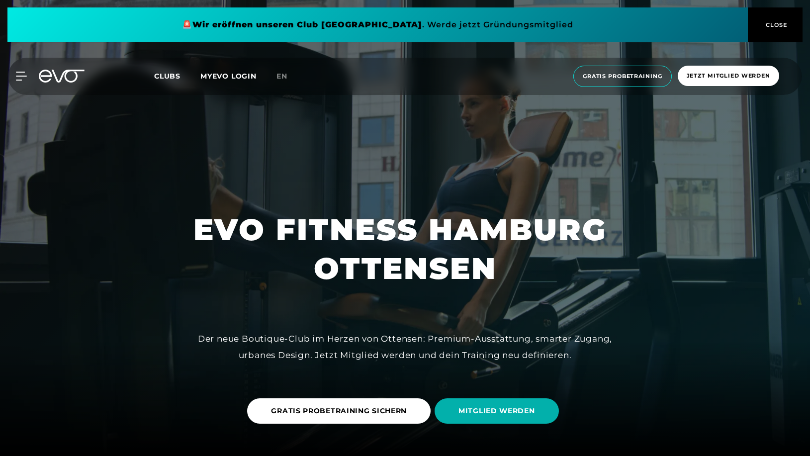  What do you see at coordinates (177, 76) in the screenshot?
I see `a: Clubs` at bounding box center [177, 76].